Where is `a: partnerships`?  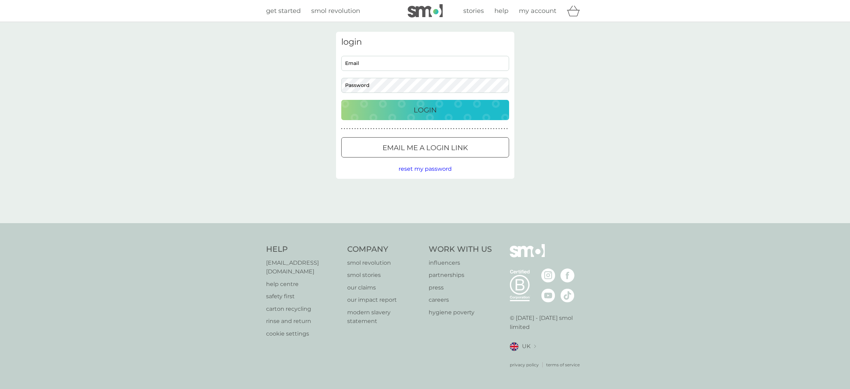 a: partnerships is located at coordinates (460, 276).